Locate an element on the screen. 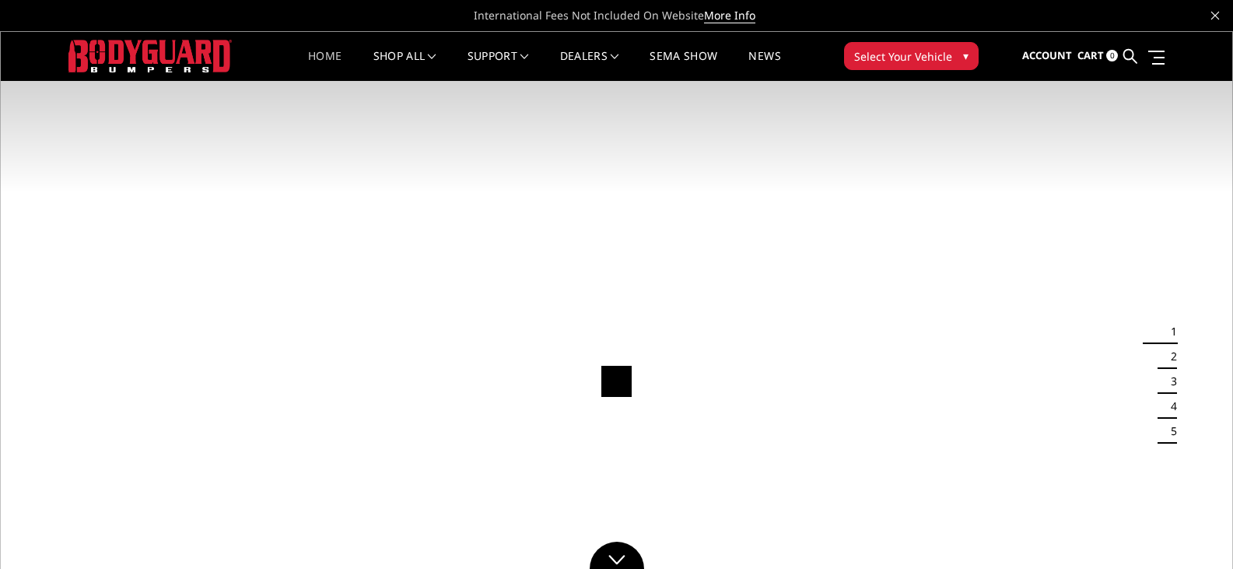 The image size is (1233, 569). a: Account is located at coordinates (1047, 56).